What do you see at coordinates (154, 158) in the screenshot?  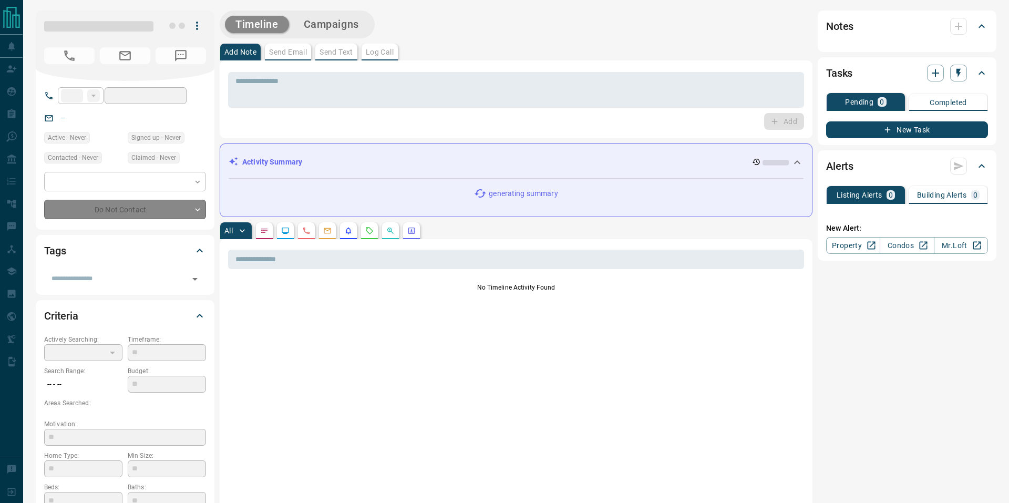 I see `span: Claimed - Never` at bounding box center [154, 158].